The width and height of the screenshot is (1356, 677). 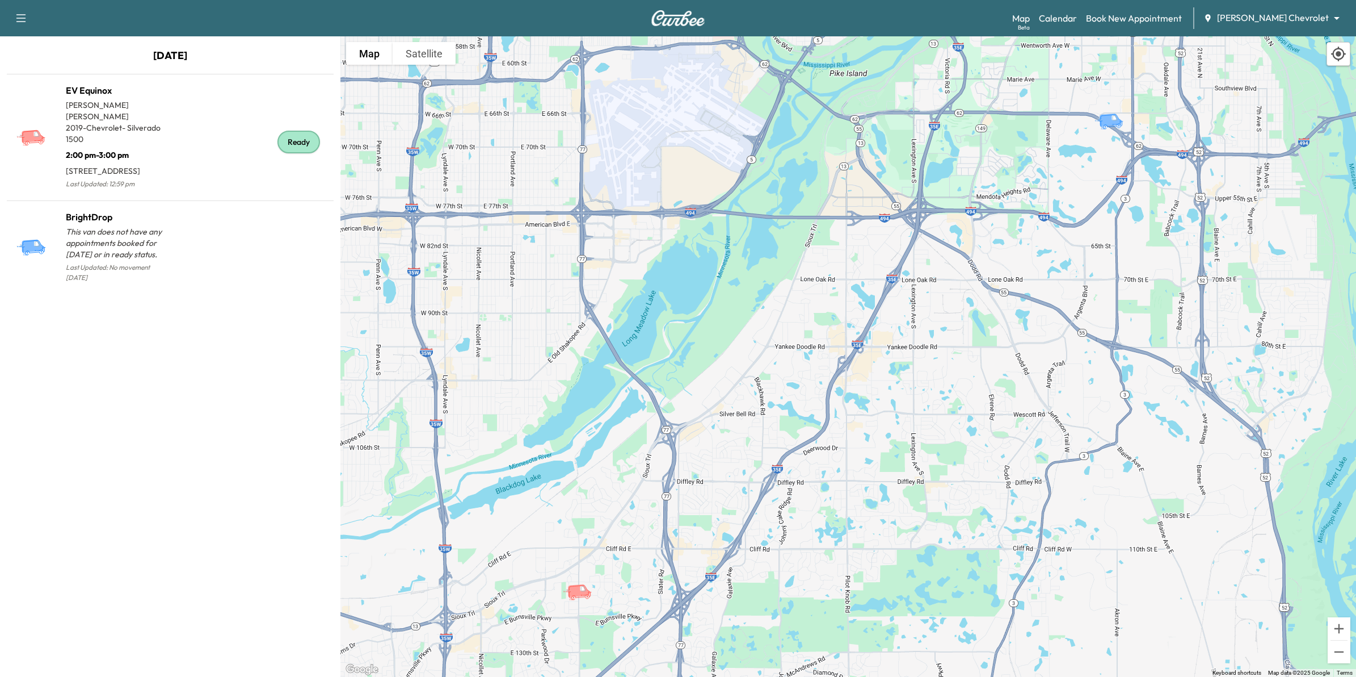 What do you see at coordinates (1339, 628) in the screenshot?
I see `button: Zoom in` at bounding box center [1339, 628].